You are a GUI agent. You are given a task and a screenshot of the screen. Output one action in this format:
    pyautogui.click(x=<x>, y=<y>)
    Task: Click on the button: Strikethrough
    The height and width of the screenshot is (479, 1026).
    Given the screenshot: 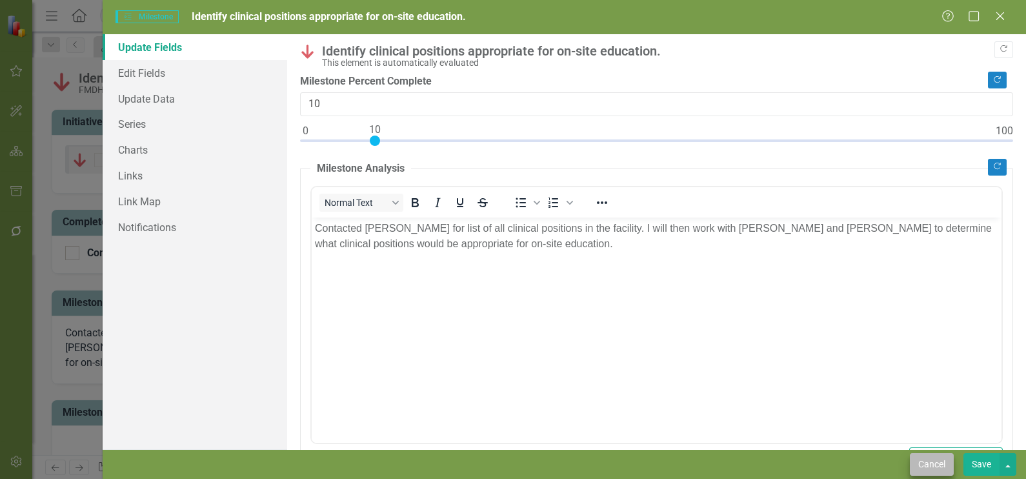 What is the action you would take?
    pyautogui.click(x=483, y=203)
    